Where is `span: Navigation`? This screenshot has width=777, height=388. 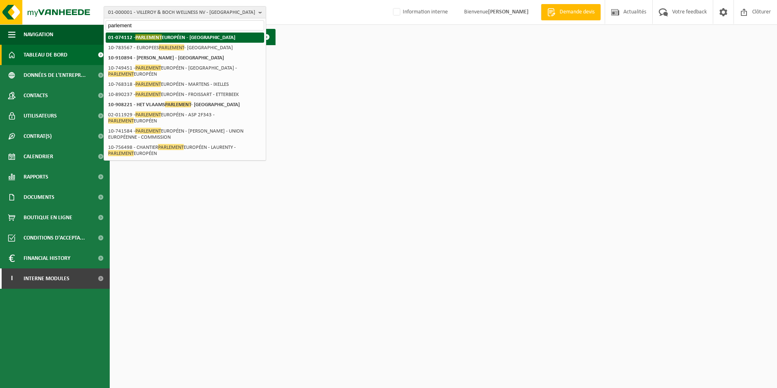
span: Navigation is located at coordinates (38, 35).